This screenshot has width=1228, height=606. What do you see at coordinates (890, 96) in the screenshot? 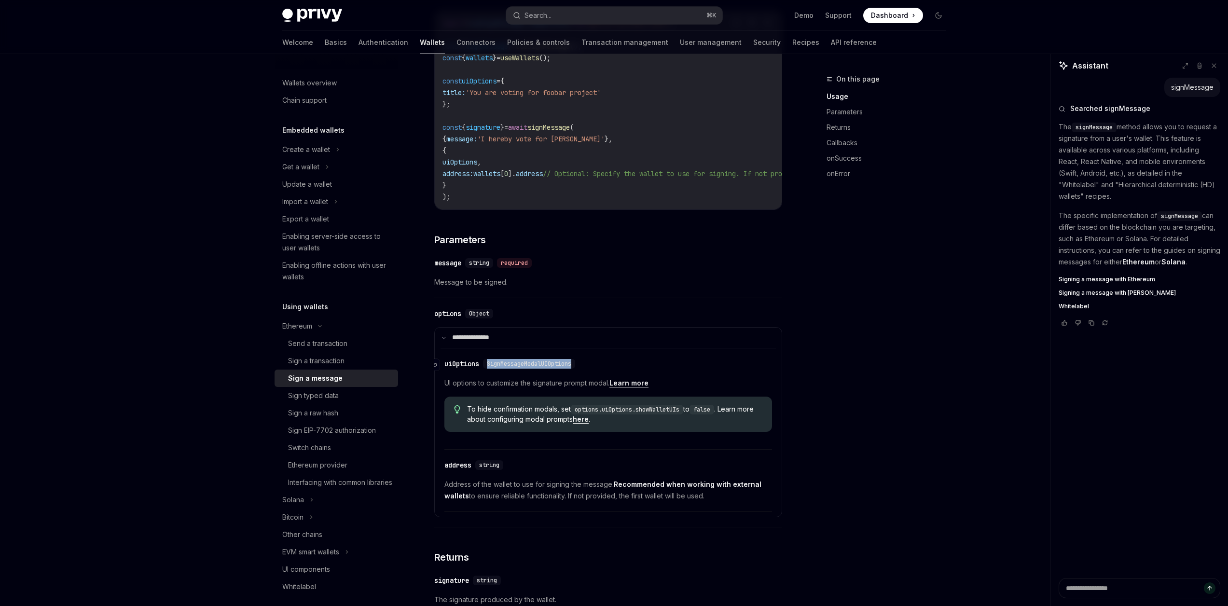
I see `a: Usage` at bounding box center [890, 96].